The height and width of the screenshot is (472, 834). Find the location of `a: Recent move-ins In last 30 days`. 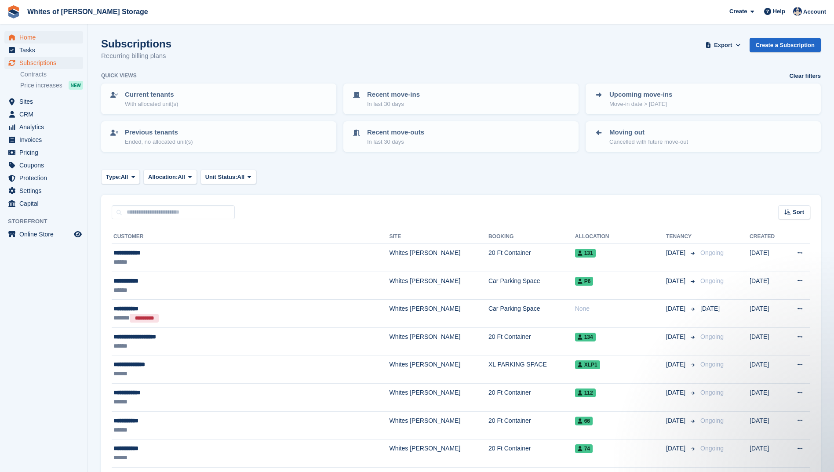

a: Recent move-ins In last 30 days is located at coordinates (461, 99).